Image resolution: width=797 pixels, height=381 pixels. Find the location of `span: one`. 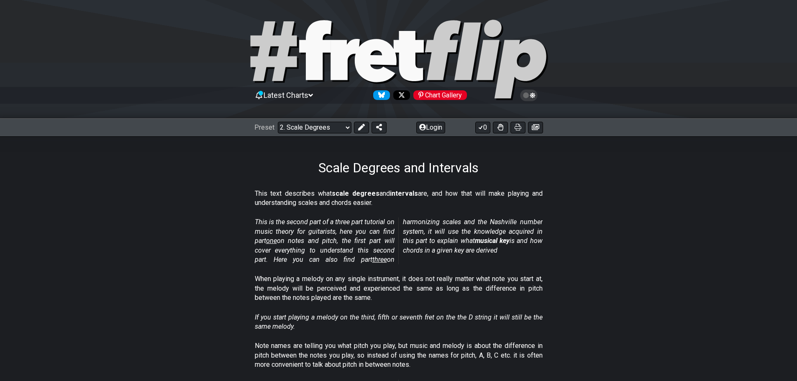

span: one is located at coordinates (271, 241).